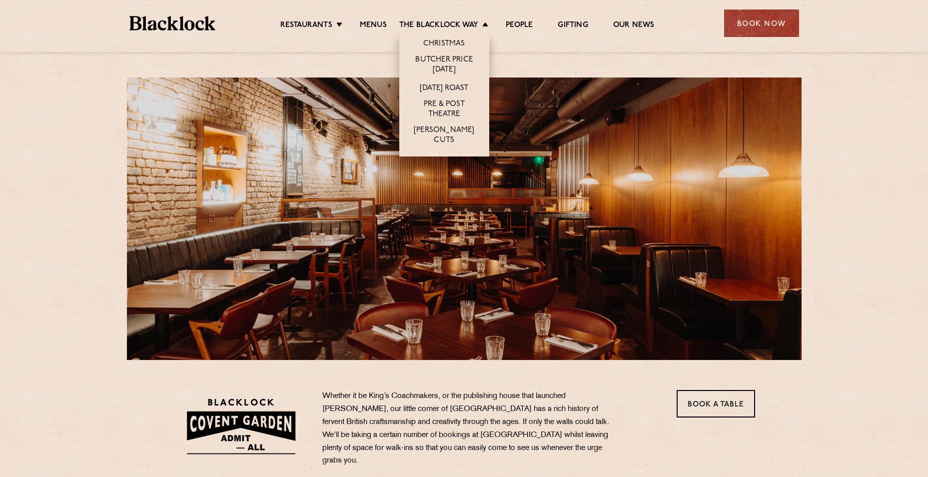 Image resolution: width=928 pixels, height=477 pixels. Describe the element at coordinates (572, 26) in the screenshot. I see `a: Gifting` at that location.